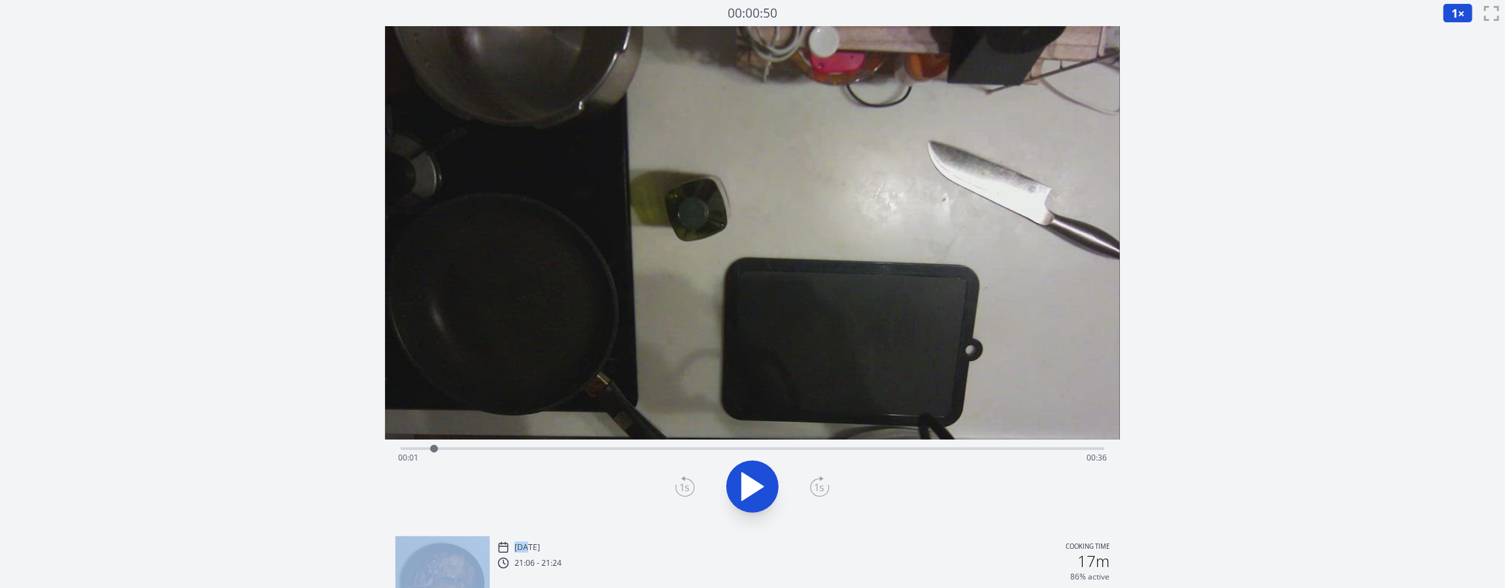 The image size is (1505, 588). Describe the element at coordinates (1087, 547) in the screenshot. I see `p: Cooking time` at that location.